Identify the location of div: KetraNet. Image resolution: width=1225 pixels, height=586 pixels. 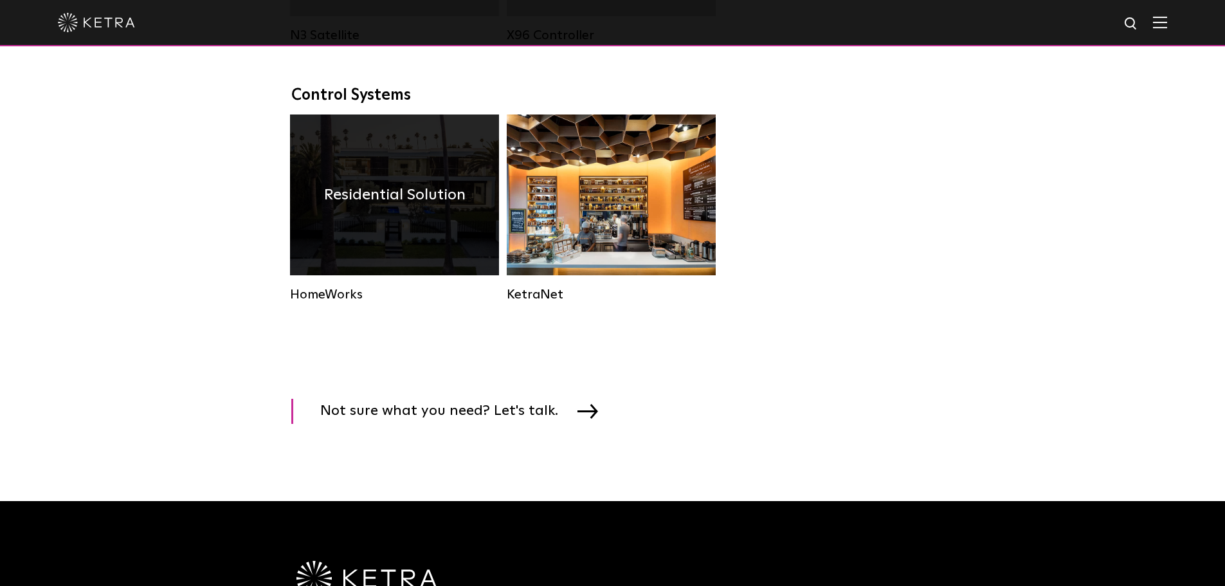
(611, 295).